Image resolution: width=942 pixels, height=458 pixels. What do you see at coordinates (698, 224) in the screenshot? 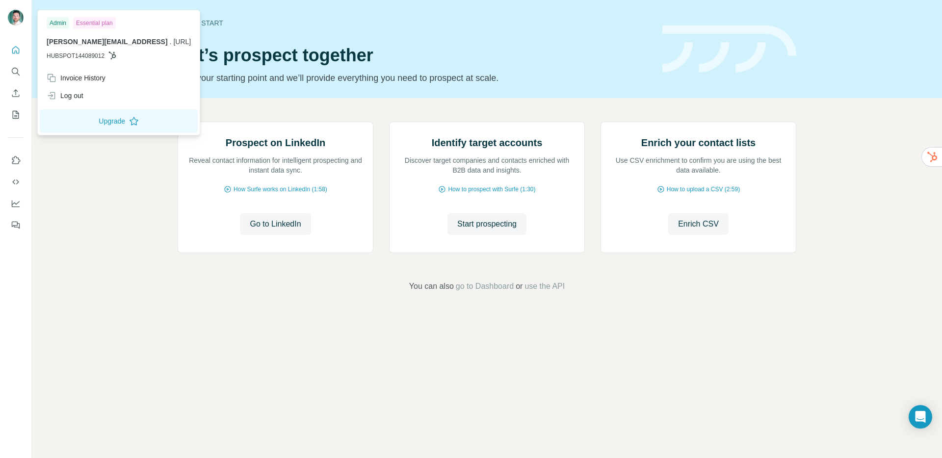
I see `span: Enrich CSV` at bounding box center [698, 224].